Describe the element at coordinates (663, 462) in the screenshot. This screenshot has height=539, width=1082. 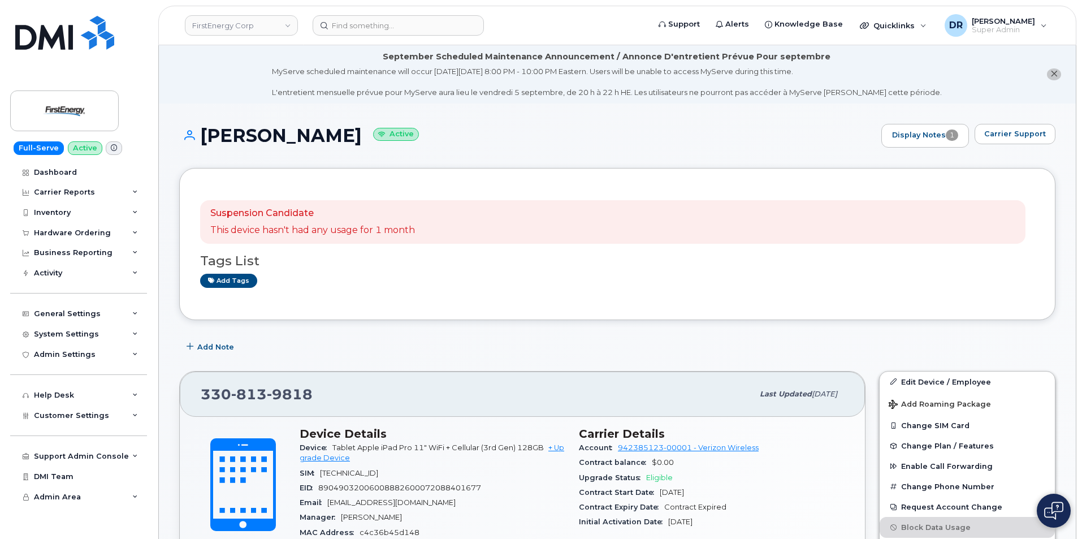
I see `span: $0.00` at that location.